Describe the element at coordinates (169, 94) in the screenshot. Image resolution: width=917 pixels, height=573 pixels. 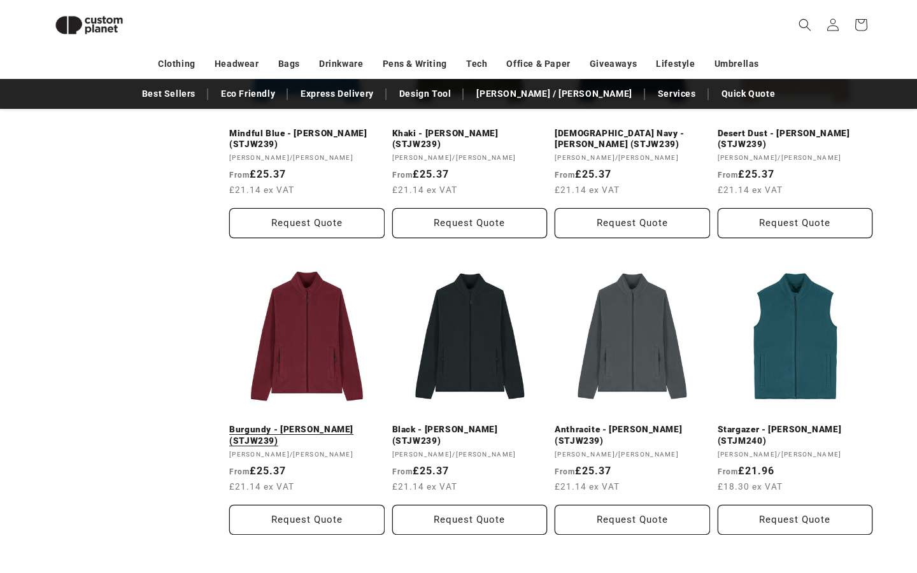
I see `a: Best Sellers` at that location.